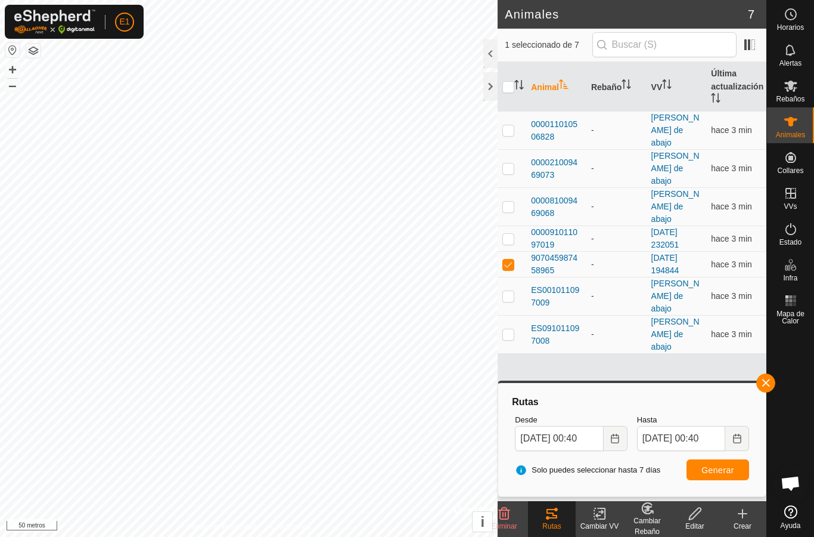 Image resolution: width=814 pixels, height=537 pixels. I want to click on font: Rebaño, so click(606, 87).